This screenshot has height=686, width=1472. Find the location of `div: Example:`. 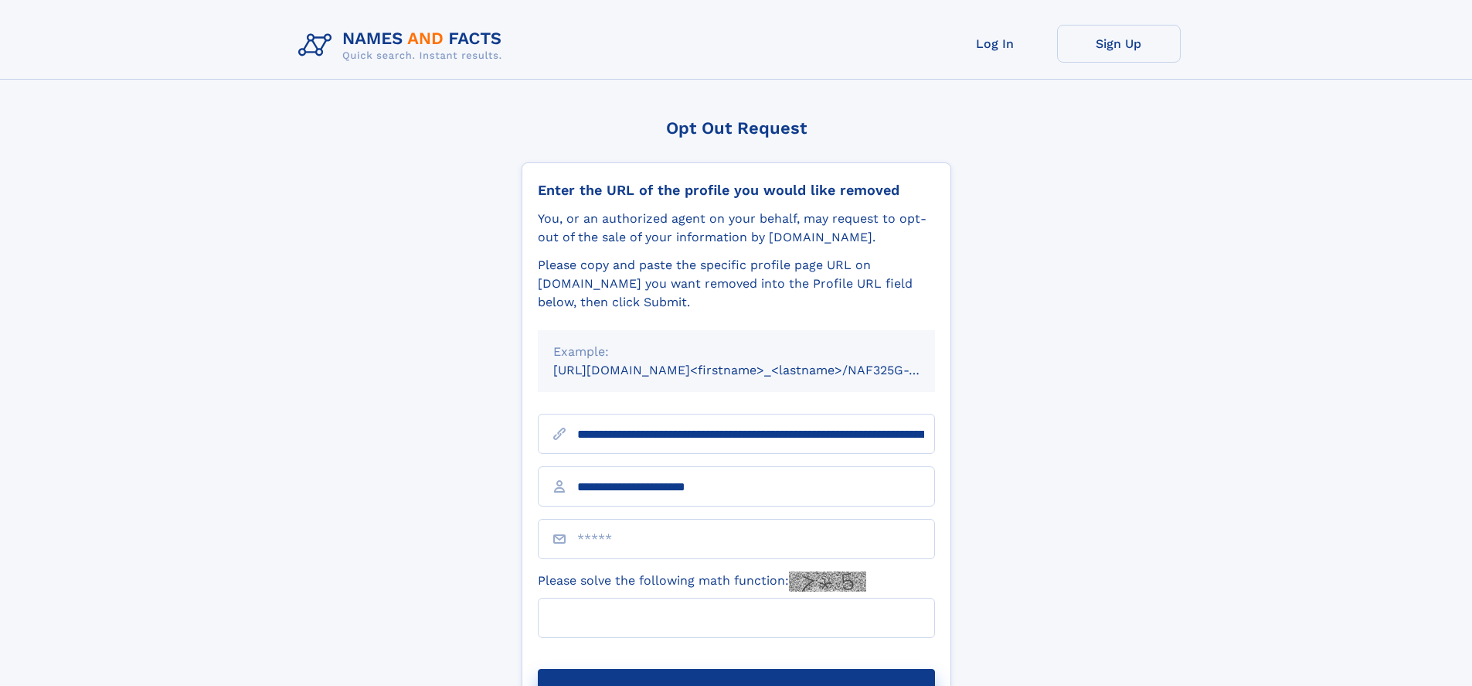

div: Example: is located at coordinates (737, 352).